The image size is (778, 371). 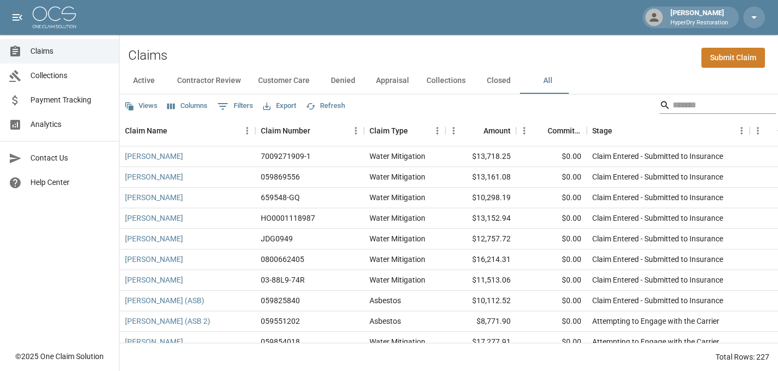 What do you see at coordinates (282, 280) in the screenshot?
I see `div: 03-88L9-74R` at bounding box center [282, 280].